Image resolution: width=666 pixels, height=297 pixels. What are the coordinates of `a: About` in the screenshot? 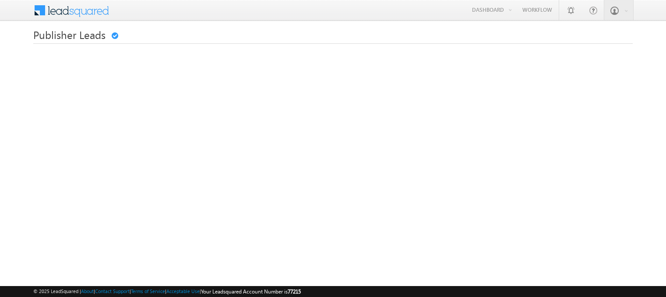 It's located at (87, 291).